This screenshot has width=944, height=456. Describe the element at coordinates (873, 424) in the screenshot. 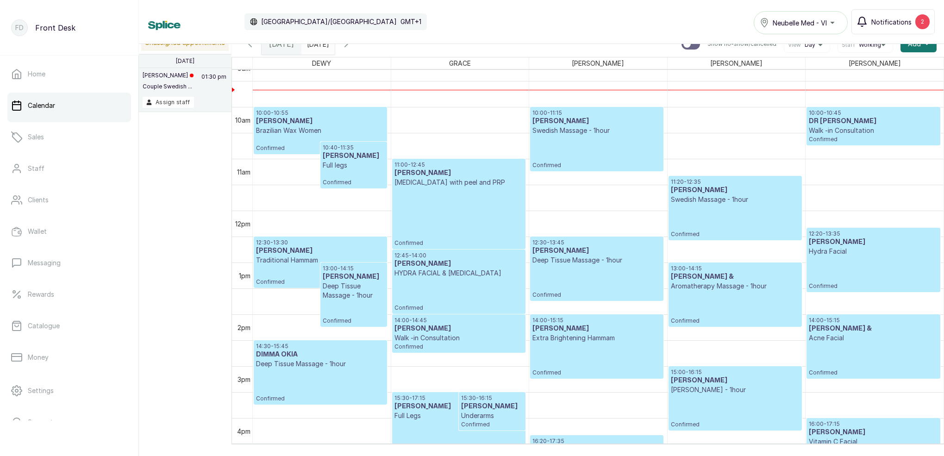

I see `p: 16:00 - 17:15` at that location.